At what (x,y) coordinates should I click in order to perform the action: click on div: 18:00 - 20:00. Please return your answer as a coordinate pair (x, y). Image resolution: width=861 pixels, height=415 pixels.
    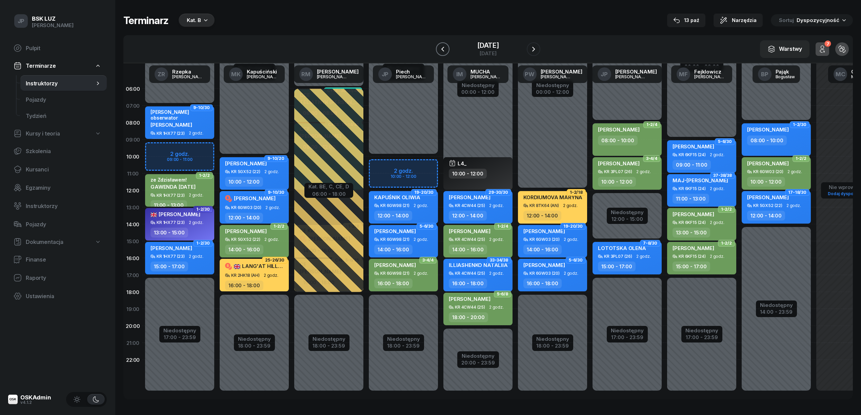
    Looking at the image, I should click on (468, 317).